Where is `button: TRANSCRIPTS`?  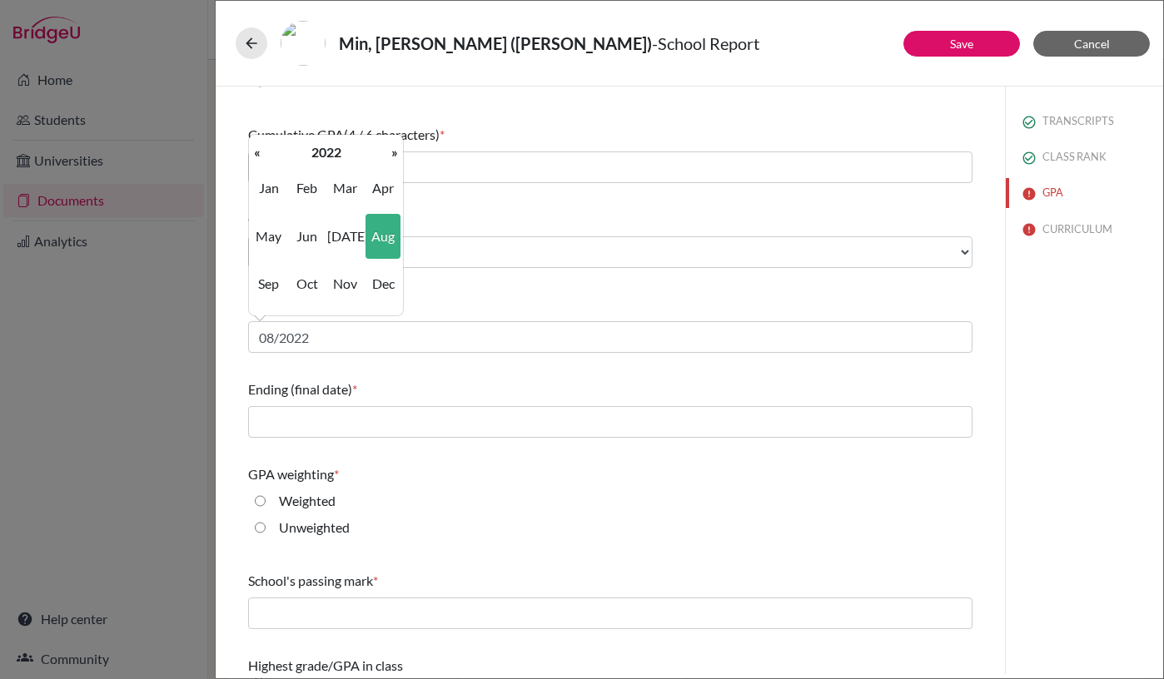
button: TRANSCRIPTS is located at coordinates (1084, 121).